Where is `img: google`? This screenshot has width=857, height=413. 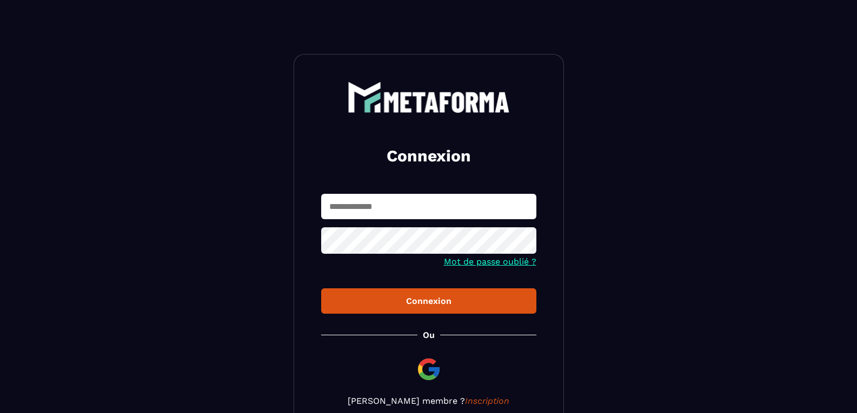 img: google is located at coordinates (429, 370).